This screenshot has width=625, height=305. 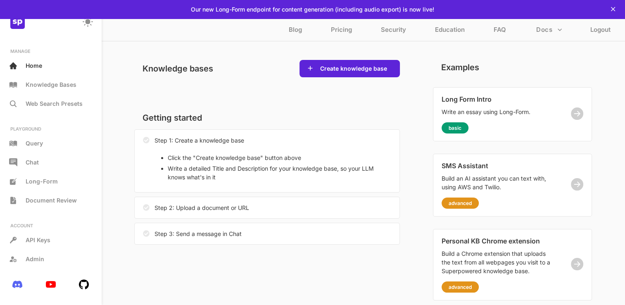 I want to click on p: Long Form Intro, so click(x=496, y=99).